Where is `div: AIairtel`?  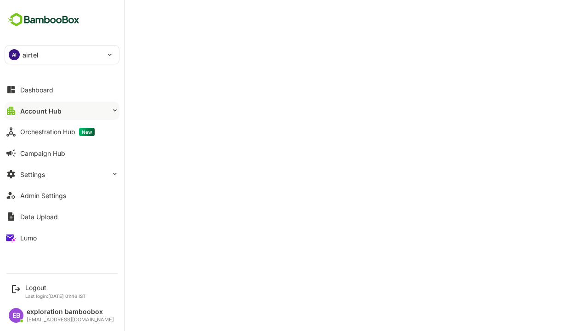 div: AIairtel is located at coordinates (62, 55).